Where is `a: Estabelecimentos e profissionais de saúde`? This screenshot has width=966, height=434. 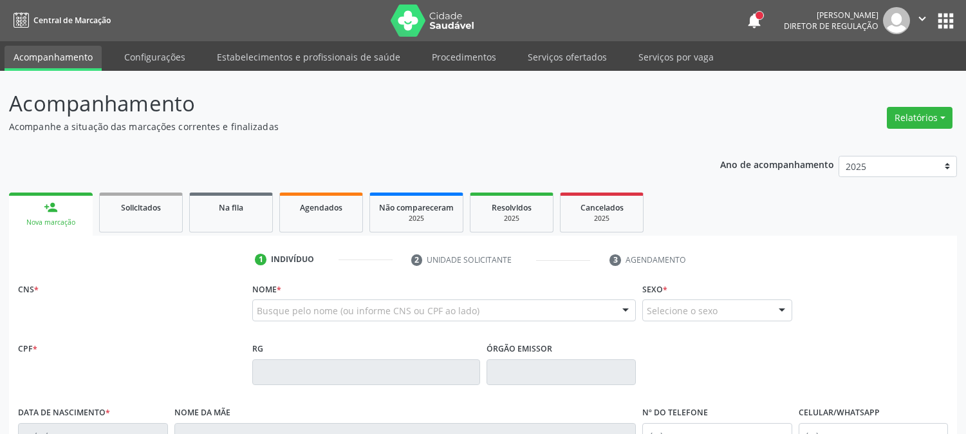
a: Estabelecimentos e profissionais de saúde is located at coordinates (308, 57).